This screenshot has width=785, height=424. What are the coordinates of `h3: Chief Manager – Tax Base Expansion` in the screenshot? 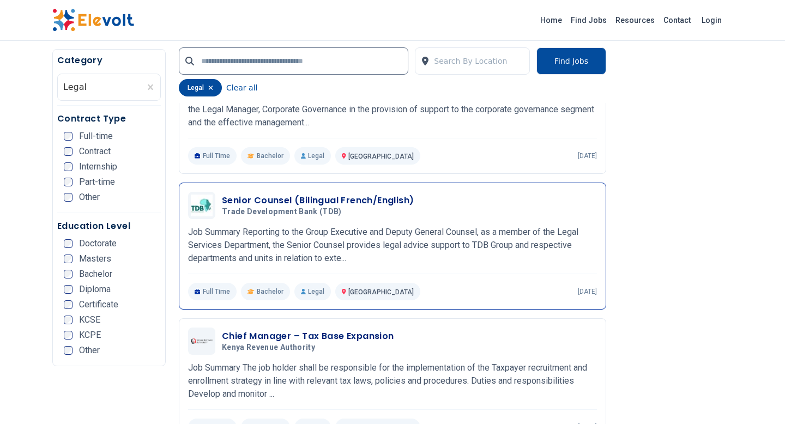 It's located at (308, 337).